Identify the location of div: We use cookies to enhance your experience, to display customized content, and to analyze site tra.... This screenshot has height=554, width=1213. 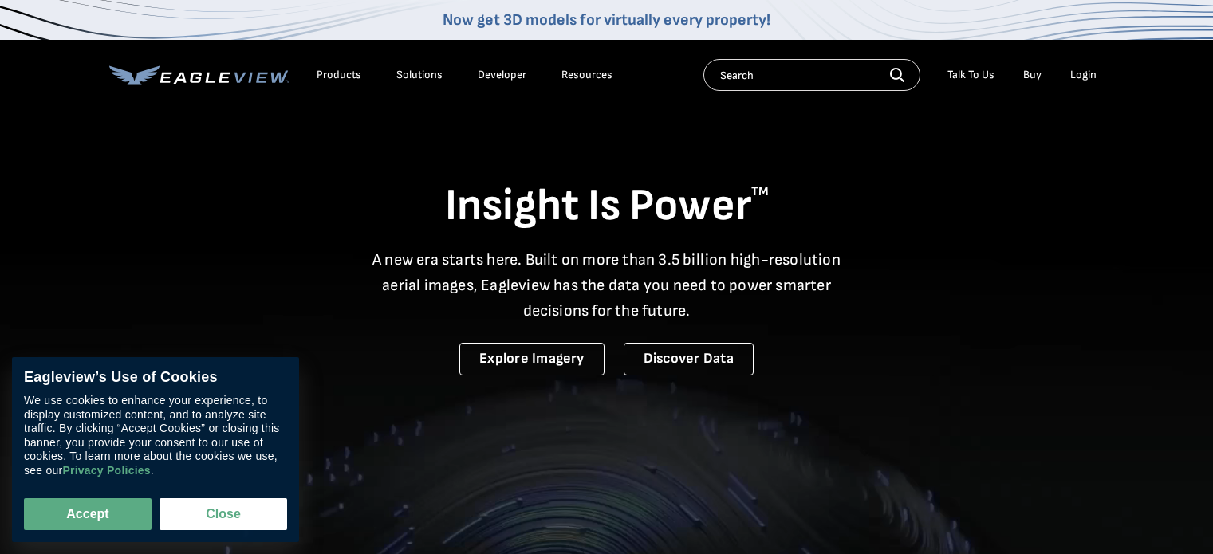
(156, 436).